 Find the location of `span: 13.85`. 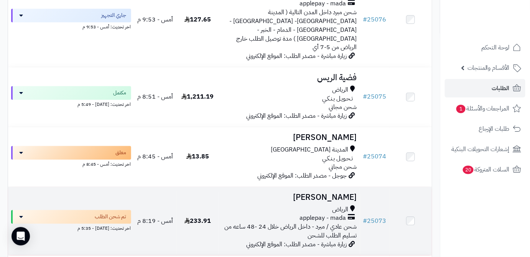

span: 13.85 is located at coordinates (198, 157).